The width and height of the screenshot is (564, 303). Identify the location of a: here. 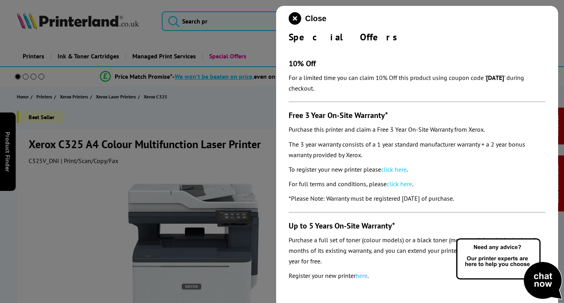
(361, 275).